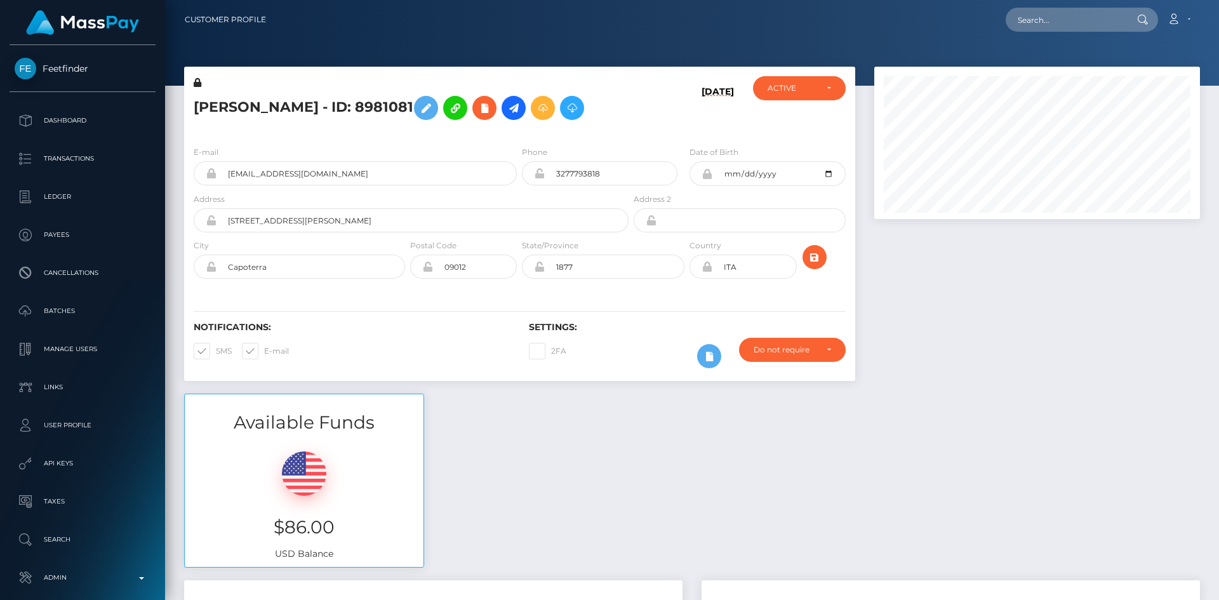  Describe the element at coordinates (83, 235) in the screenshot. I see `a: Payees` at that location.